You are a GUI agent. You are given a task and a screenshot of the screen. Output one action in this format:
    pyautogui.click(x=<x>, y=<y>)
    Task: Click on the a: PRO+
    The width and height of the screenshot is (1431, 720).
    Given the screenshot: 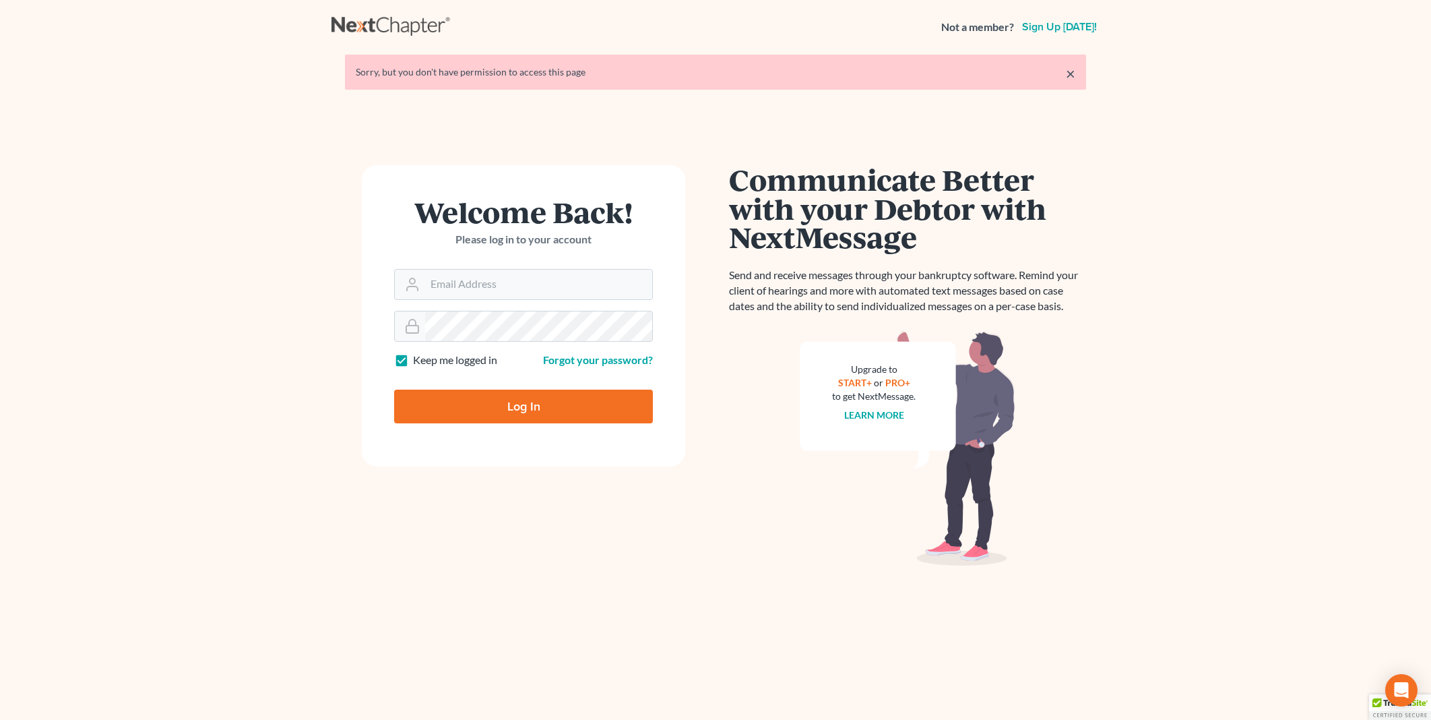 What is the action you would take?
    pyautogui.click(x=898, y=382)
    